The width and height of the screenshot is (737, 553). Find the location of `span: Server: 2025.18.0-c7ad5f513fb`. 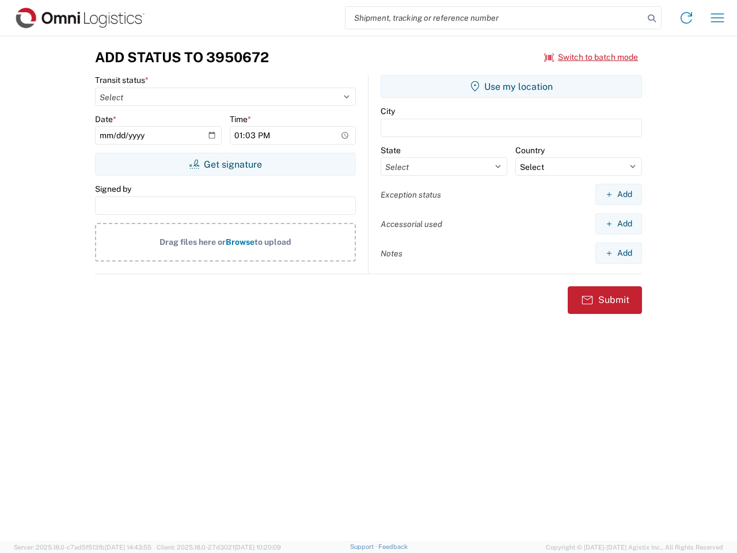

span: Server: 2025.18.0-c7ad5f513fb is located at coordinates (82, 547).